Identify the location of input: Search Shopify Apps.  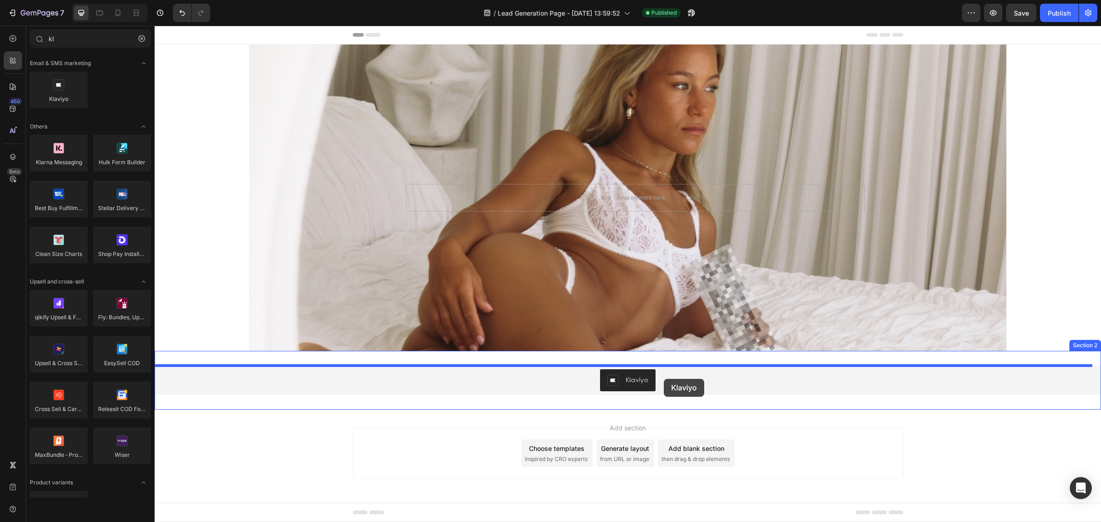
(90, 39).